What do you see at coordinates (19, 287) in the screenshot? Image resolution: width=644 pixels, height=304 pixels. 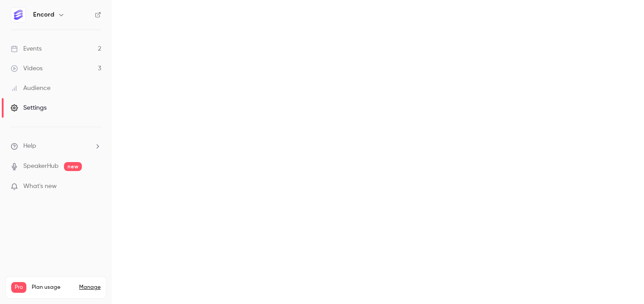 I see `span: Pro` at bounding box center [19, 287].